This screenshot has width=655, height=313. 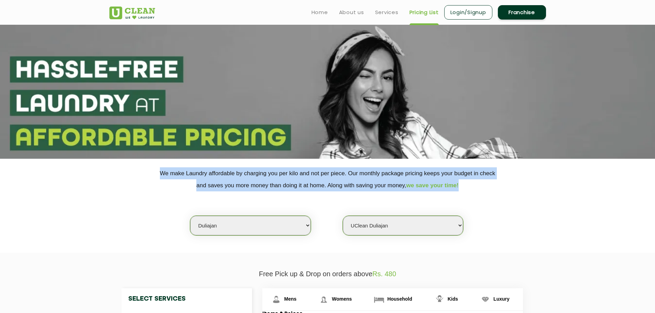 What do you see at coordinates (328, 180) in the screenshot?
I see `p: We make Laundry affordable by charging you per kilo and not per piece. Our monthly package pricin...` at bounding box center [328, 180].